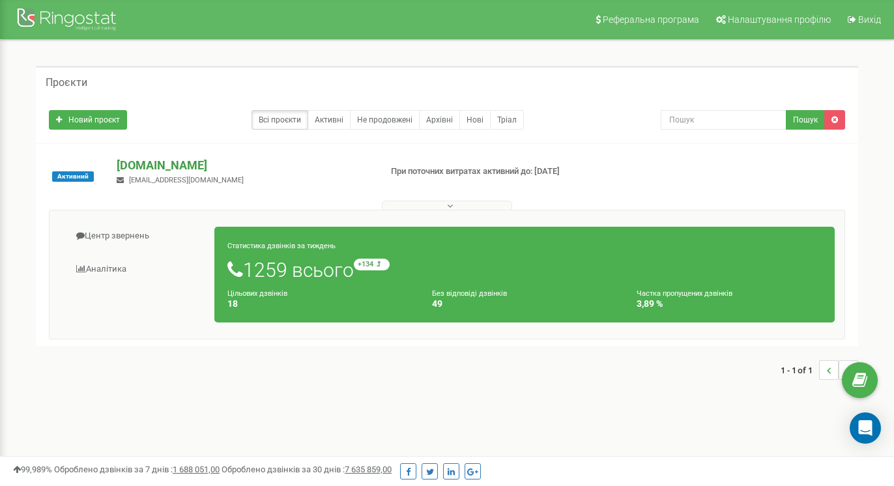 Image resolution: width=894 pixels, height=486 pixels. What do you see at coordinates (524, 270) in the screenshot?
I see `h1: 1259 всього` at bounding box center [524, 270].